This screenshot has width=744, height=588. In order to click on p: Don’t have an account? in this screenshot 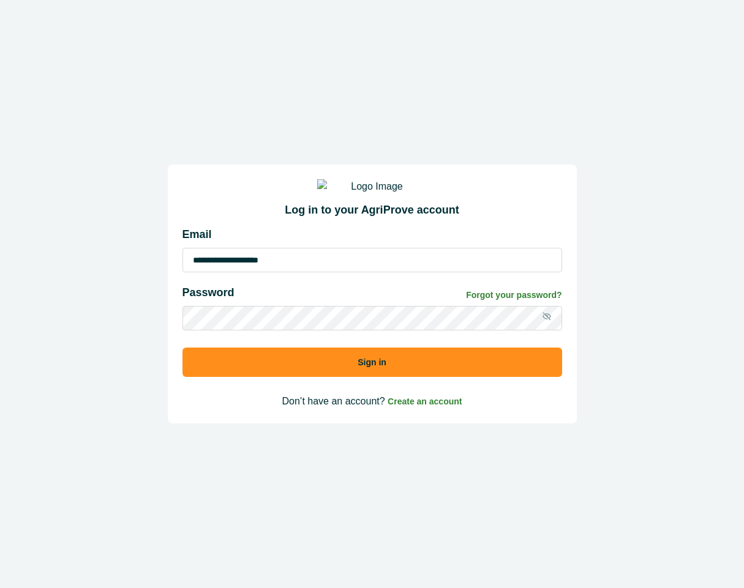, I will do `click(372, 402)`.